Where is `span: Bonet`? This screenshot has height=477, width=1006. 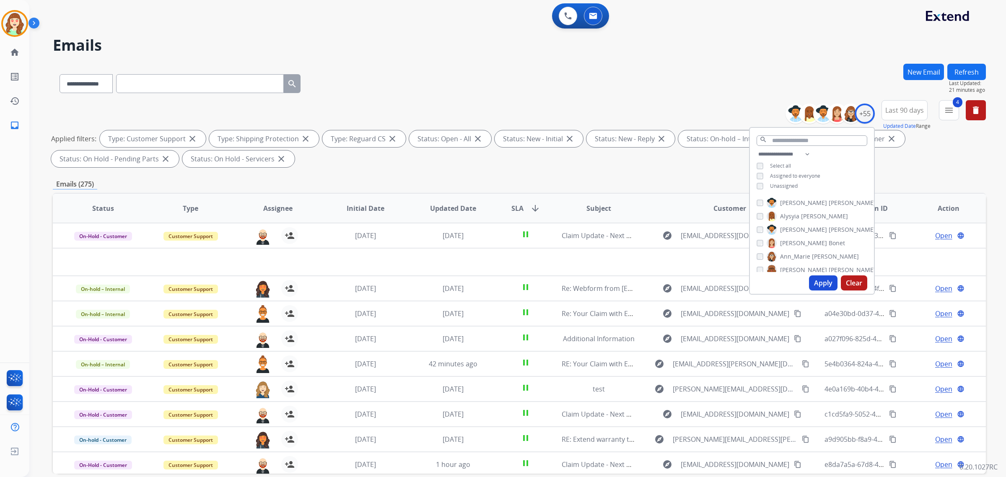
span: Bonet is located at coordinates (836, 243).